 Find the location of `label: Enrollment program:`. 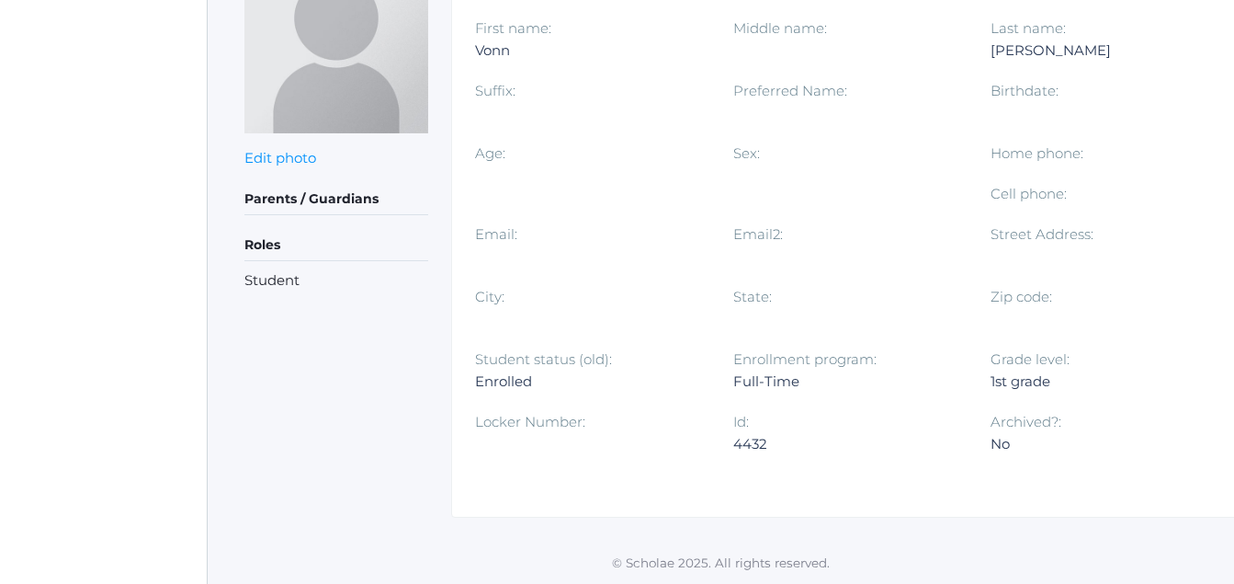

label: Enrollment program: is located at coordinates (805, 358).